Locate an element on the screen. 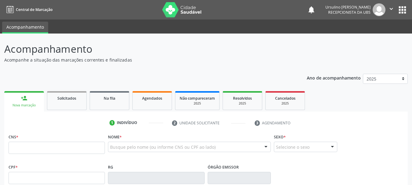  div: 1 is located at coordinates (112, 123).